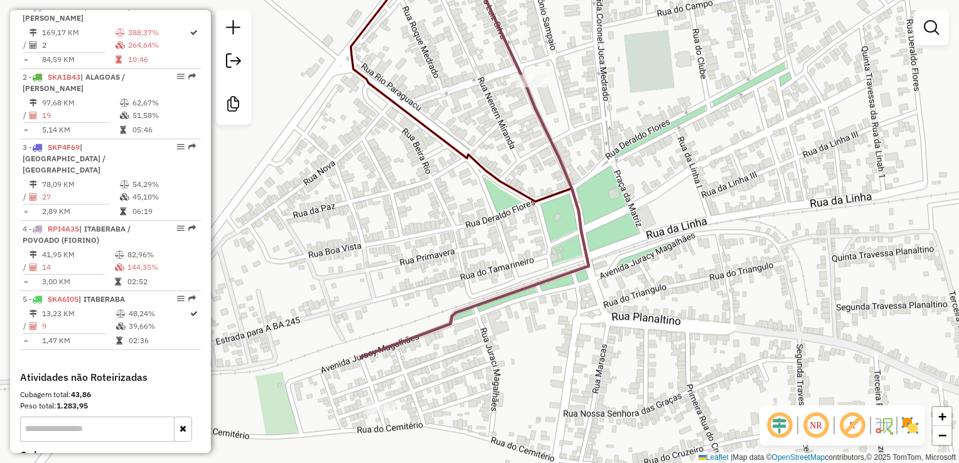 Image resolution: width=959 pixels, height=463 pixels. Describe the element at coordinates (110, 455) in the screenshot. I see `label: Ordenar por:` at that location.